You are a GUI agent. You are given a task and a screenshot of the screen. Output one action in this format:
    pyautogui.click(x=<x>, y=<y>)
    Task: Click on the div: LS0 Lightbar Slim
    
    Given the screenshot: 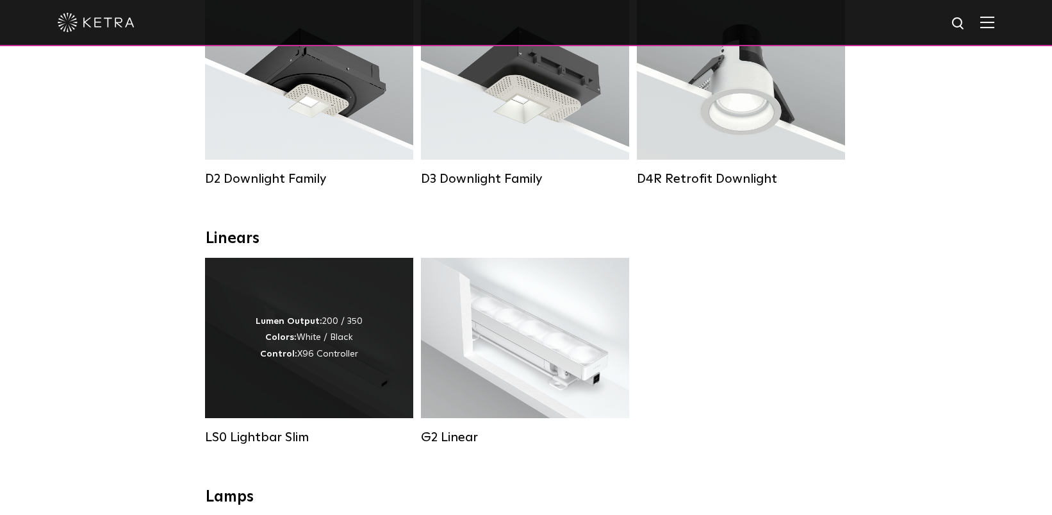 What is the action you would take?
    pyautogui.click(x=309, y=437)
    